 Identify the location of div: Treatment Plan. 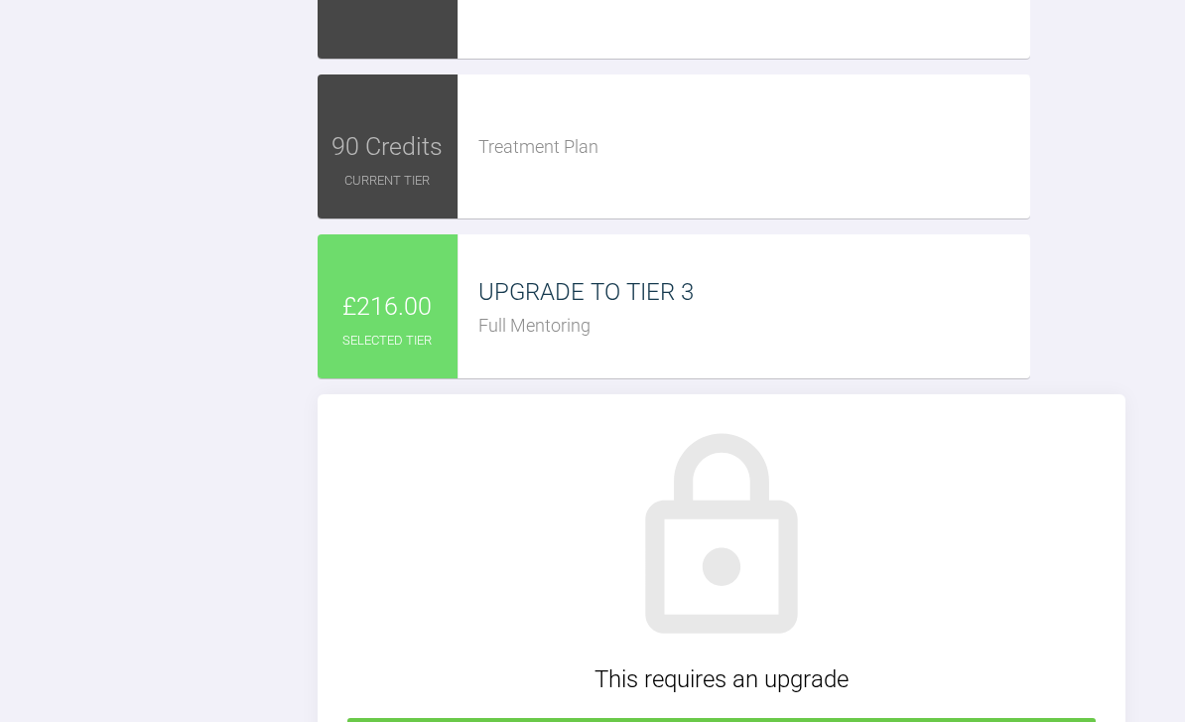
(754, 147).